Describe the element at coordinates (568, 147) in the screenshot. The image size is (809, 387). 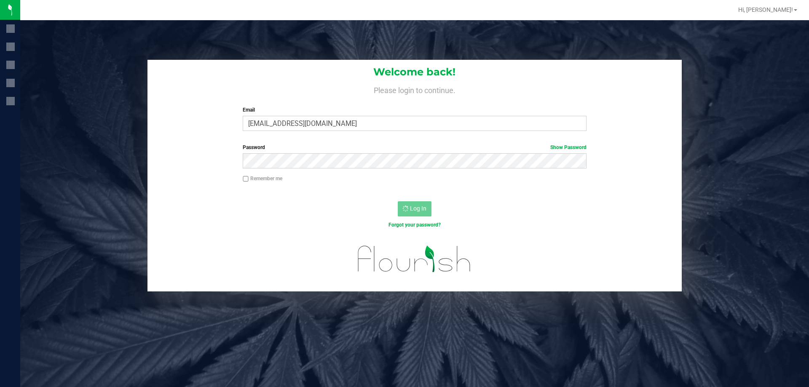
I see `a: Show Password` at that location.